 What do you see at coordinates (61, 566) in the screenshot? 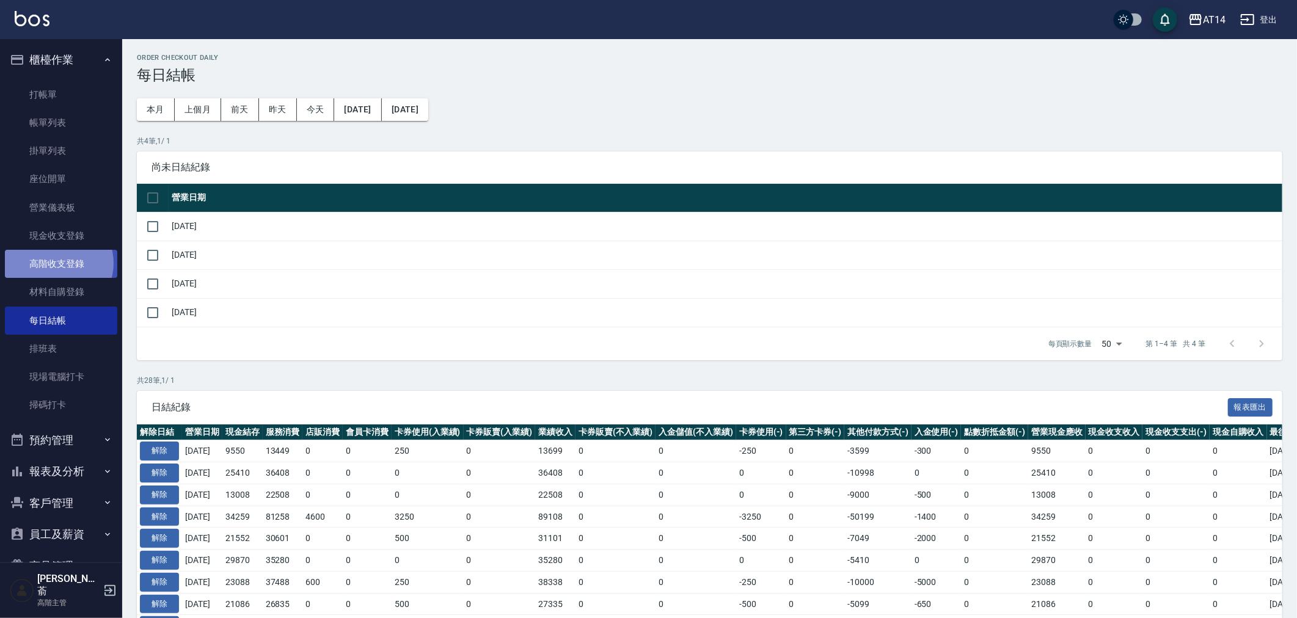
I see `button: 商品管理` at bounding box center [61, 566].